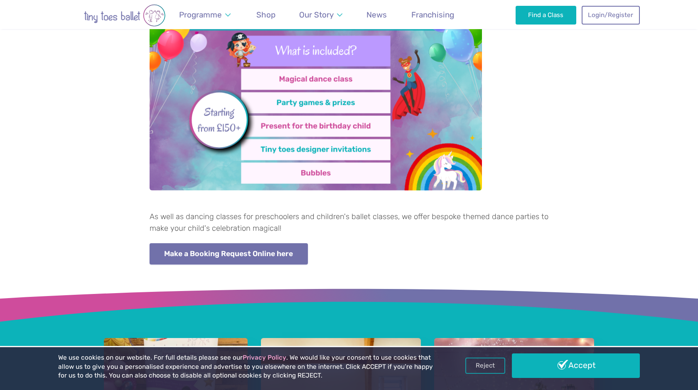 This screenshot has height=390, width=698. Describe the element at coordinates (200, 15) in the screenshot. I see `span: Programme` at that location.